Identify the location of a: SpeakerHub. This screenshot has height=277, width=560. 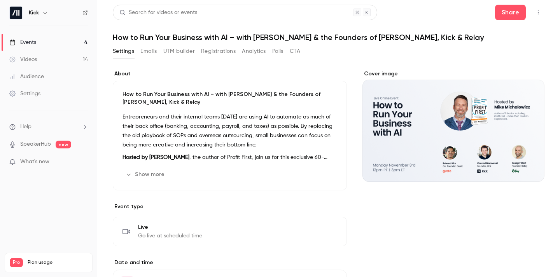
(35, 144).